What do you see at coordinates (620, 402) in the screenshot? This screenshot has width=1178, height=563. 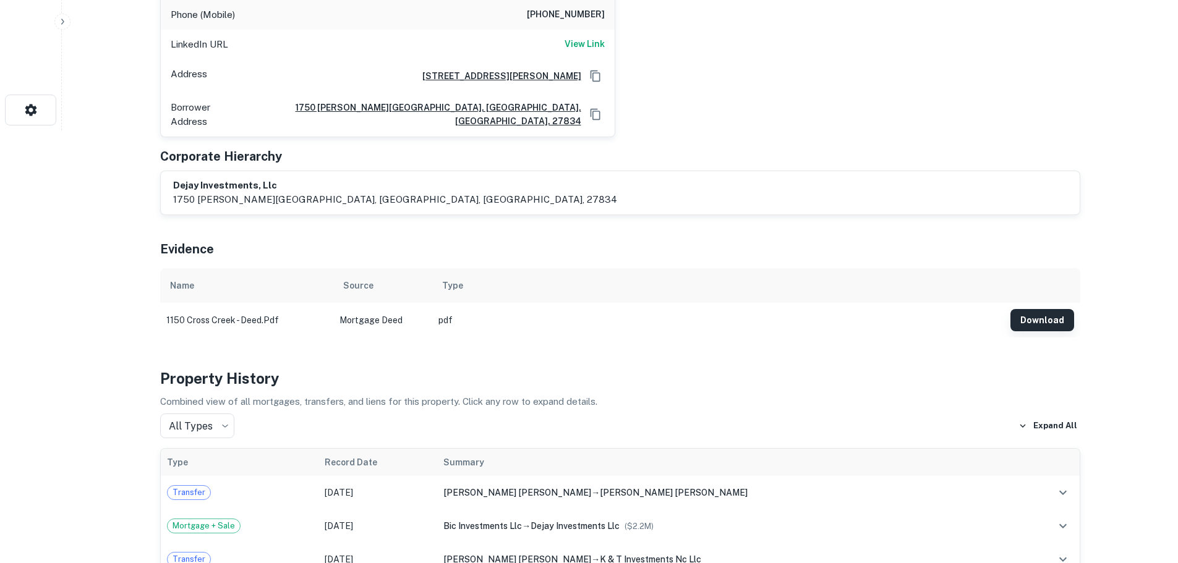 I see `p: Combined view of all mortgages, transfers, and liens for this property. Click any row to expand d...` at bounding box center [620, 402].